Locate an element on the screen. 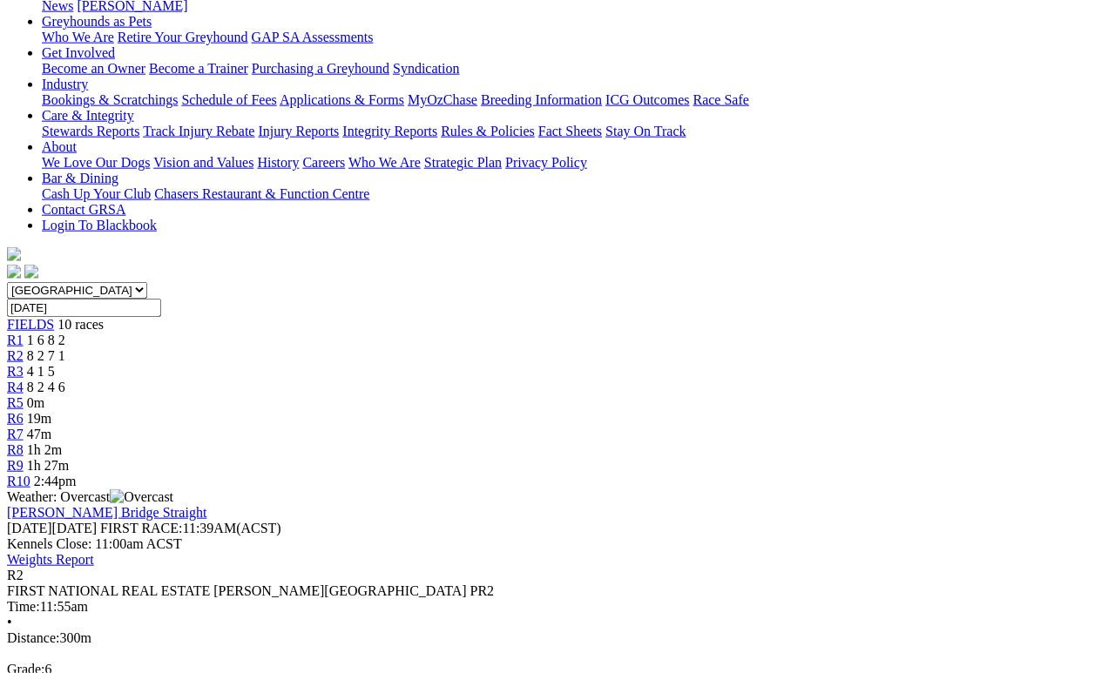 The height and width of the screenshot is (673, 1115). span: 11:39AM(ACST) is located at coordinates (191, 528).